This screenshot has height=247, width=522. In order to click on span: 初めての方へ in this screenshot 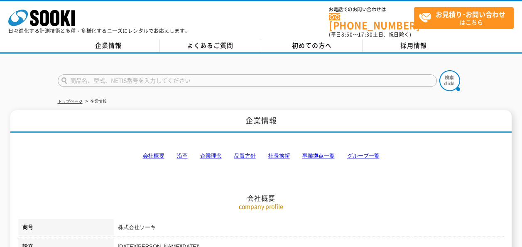, I will do `click(312, 45)`.